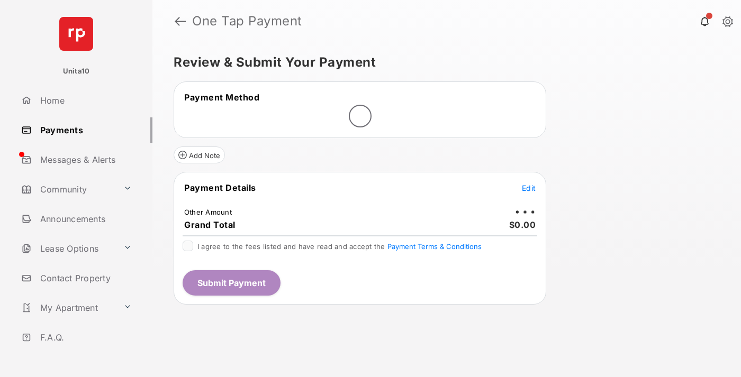 Image resolution: width=741 pixels, height=377 pixels. What do you see at coordinates (68, 308) in the screenshot?
I see `a: My Apartment` at bounding box center [68, 308].